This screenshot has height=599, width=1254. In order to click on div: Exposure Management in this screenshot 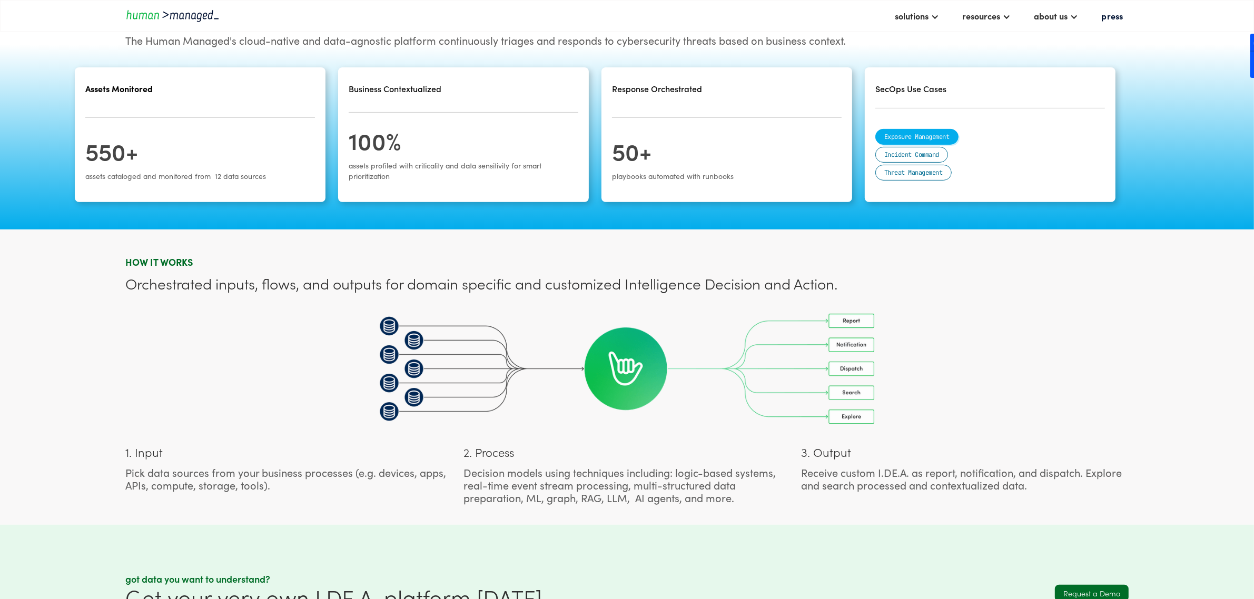, I will do `click(917, 137)`.